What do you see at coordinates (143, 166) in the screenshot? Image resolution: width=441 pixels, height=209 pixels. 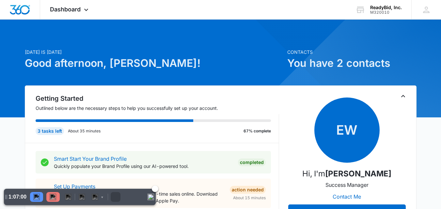 I see `p: Quickly populate your Brand Profile using our AI-powered tool.` at bounding box center [143, 166].